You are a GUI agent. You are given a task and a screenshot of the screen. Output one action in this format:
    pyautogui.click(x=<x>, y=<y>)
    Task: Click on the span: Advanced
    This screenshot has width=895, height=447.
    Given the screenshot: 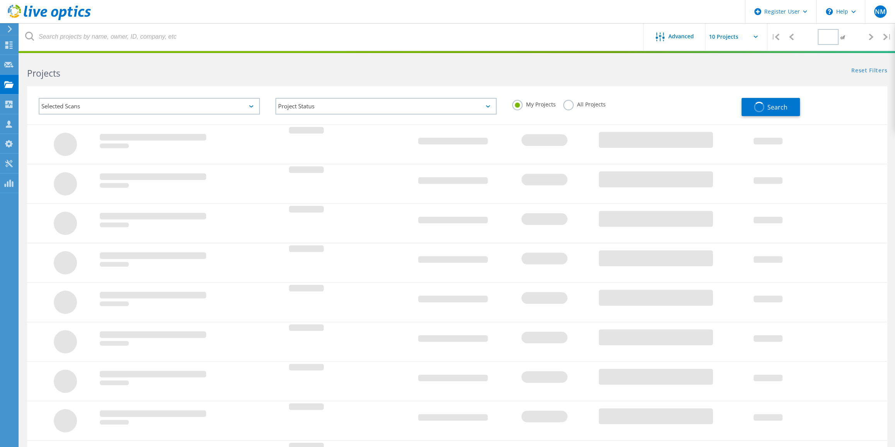 What is the action you would take?
    pyautogui.click(x=681, y=36)
    